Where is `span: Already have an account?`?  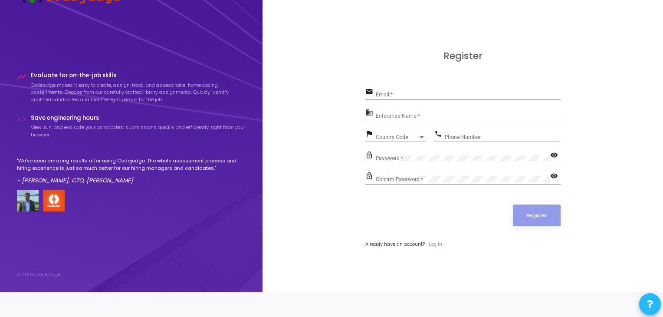 span: Already have an account? is located at coordinates (395, 244).